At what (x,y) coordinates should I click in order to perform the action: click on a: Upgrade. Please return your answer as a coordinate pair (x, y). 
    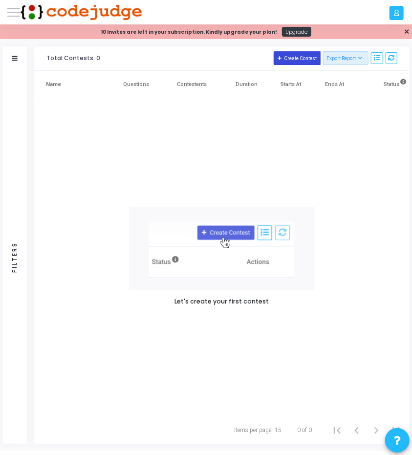
    Looking at the image, I should click on (296, 32).